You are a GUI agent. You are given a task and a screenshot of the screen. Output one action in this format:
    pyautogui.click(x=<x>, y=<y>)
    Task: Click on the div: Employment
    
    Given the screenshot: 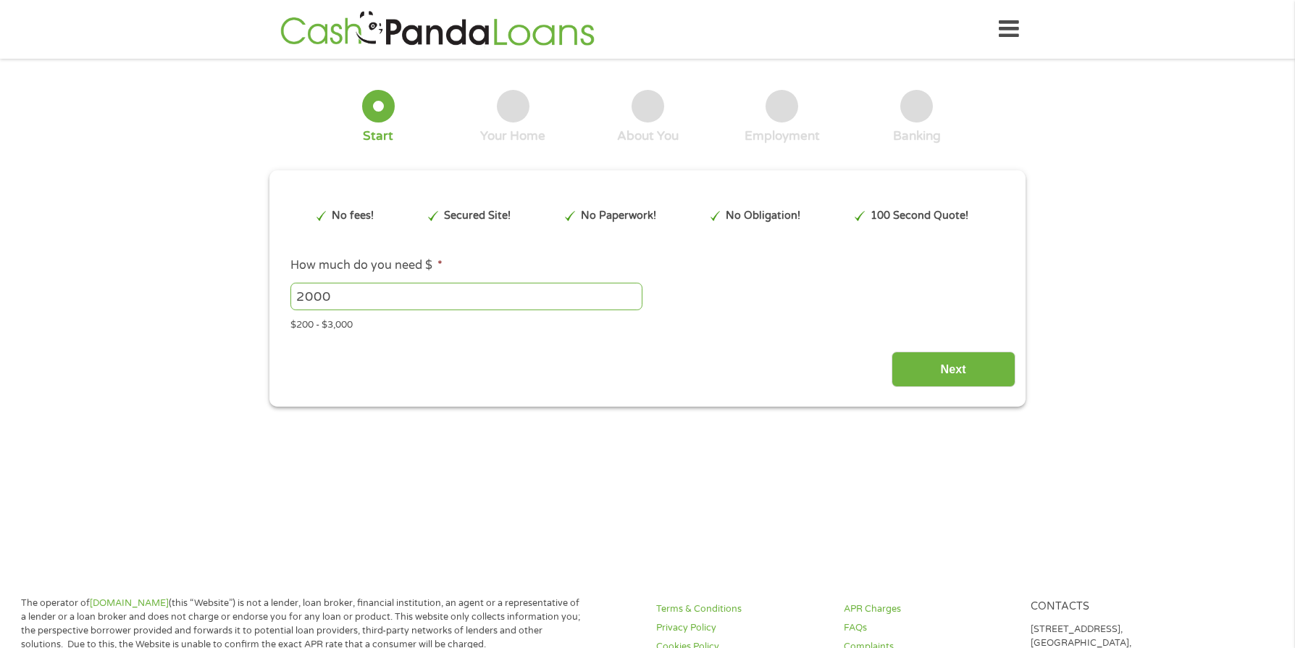 What is the action you would take?
    pyautogui.click(x=782, y=136)
    